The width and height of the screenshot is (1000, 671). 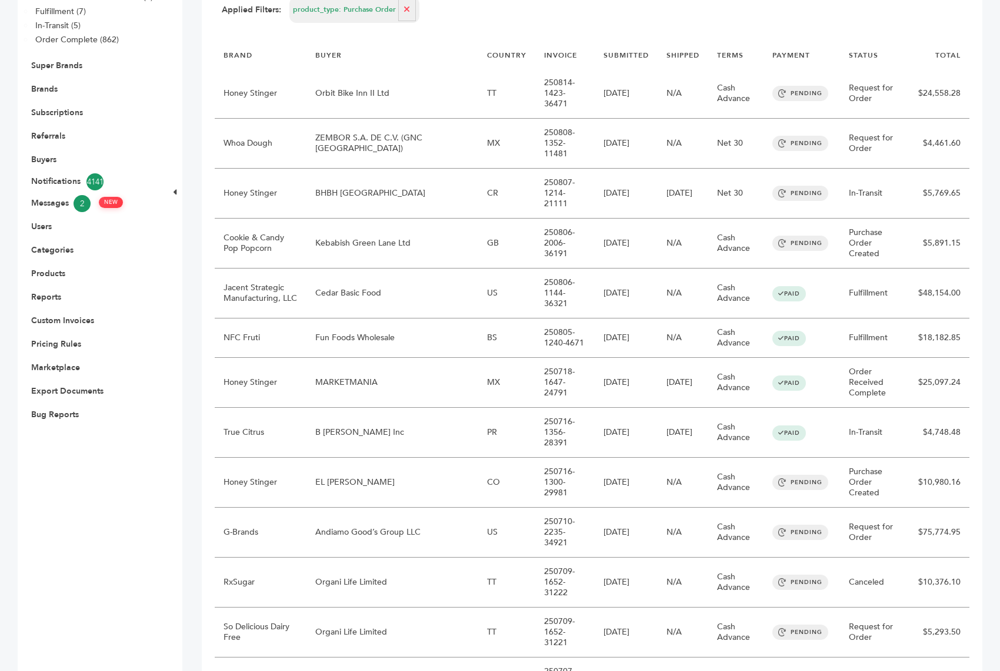 I want to click on td: Purchase Order Created, so click(x=874, y=483).